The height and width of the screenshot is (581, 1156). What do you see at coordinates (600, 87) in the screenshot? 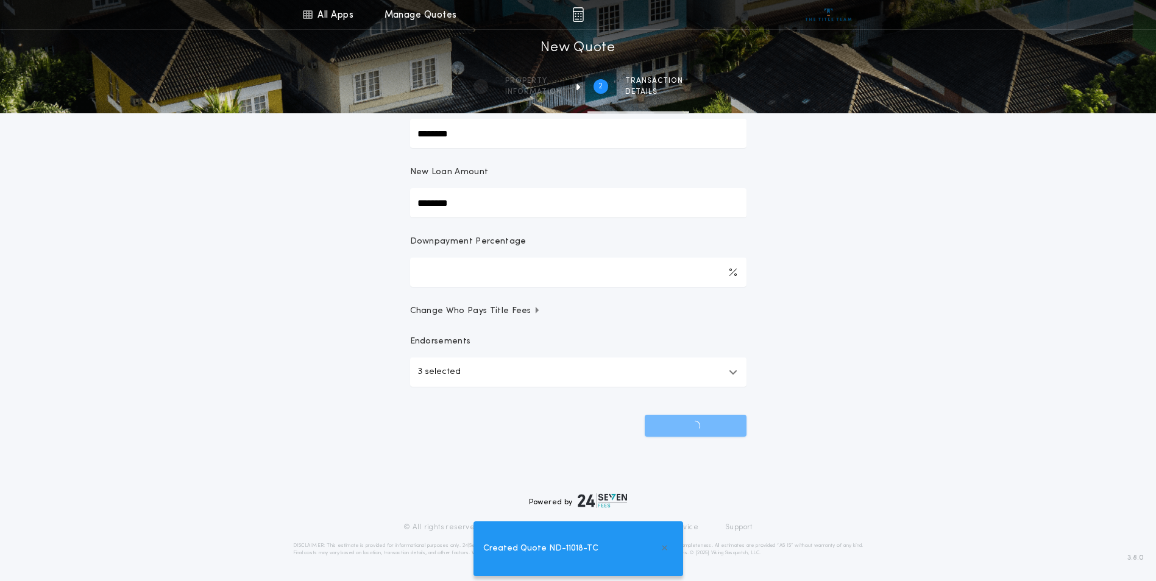
I see `h2: 2` at bounding box center [600, 87].